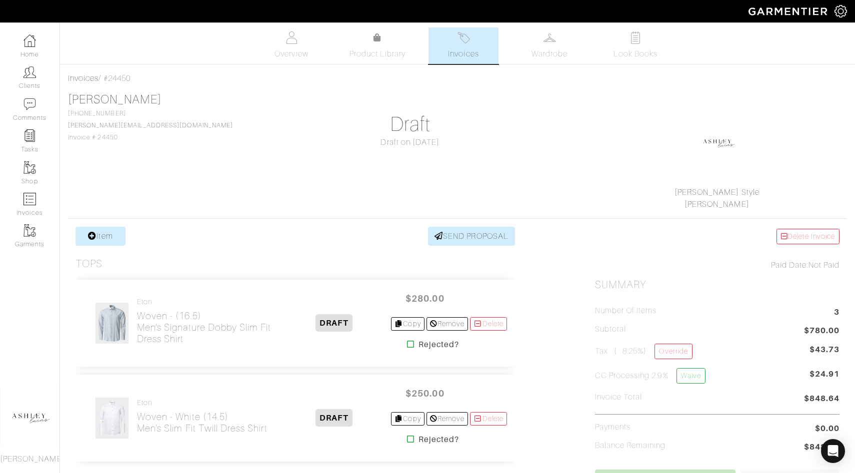 The height and width of the screenshot is (473, 855). Describe the element at coordinates (635, 45) in the screenshot. I see `a: Look Books` at that location.